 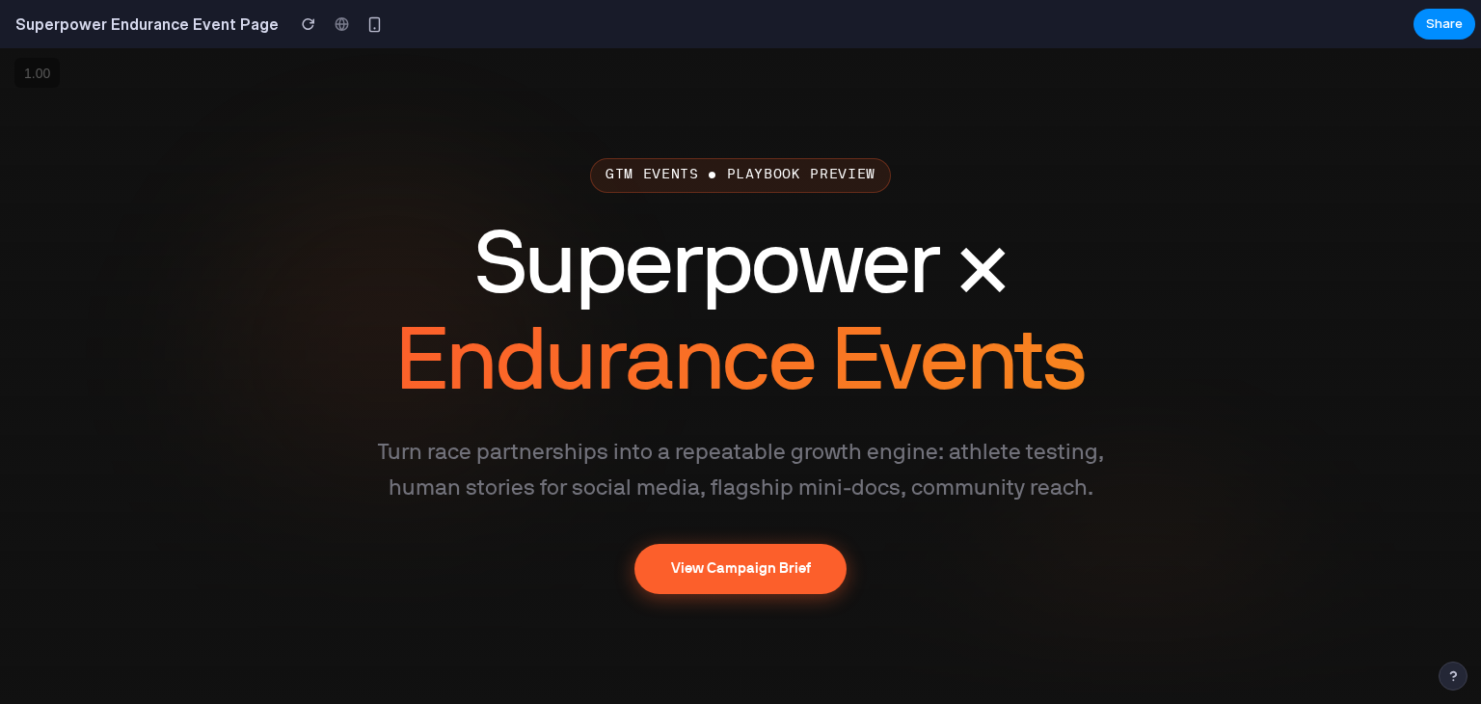 I want to click on p: Turn race partnerships into a repeatable growth engine: athlete testing, human stories for social..., so click(x=741, y=423).